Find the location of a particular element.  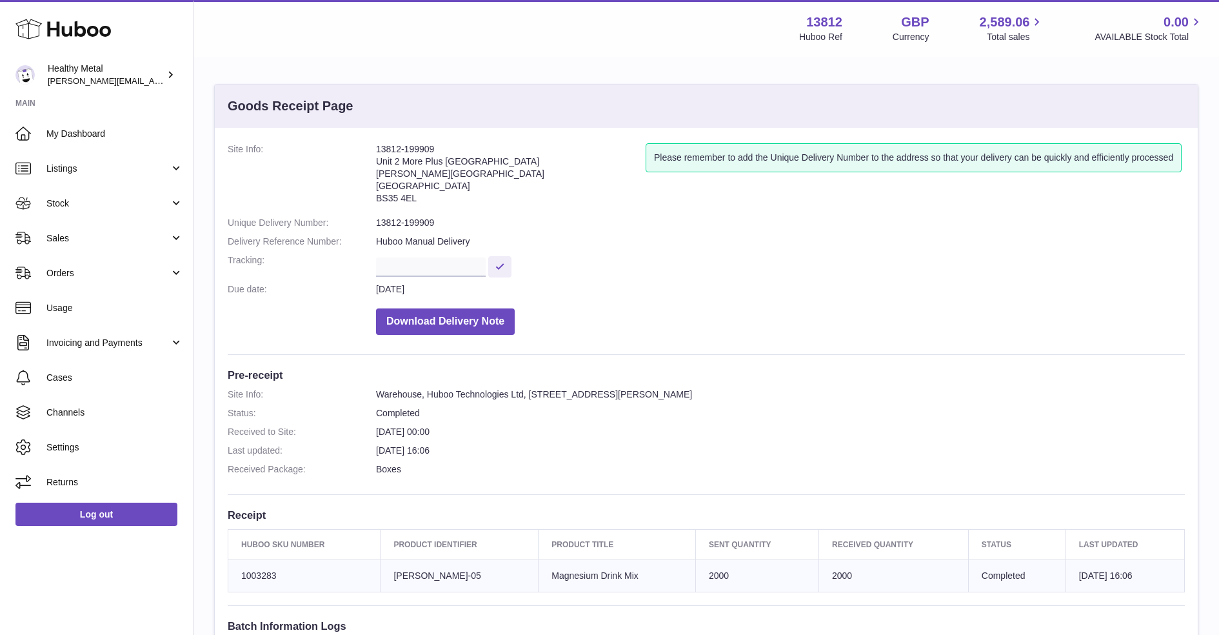

dt: Received to Site: is located at coordinates (302, 432).